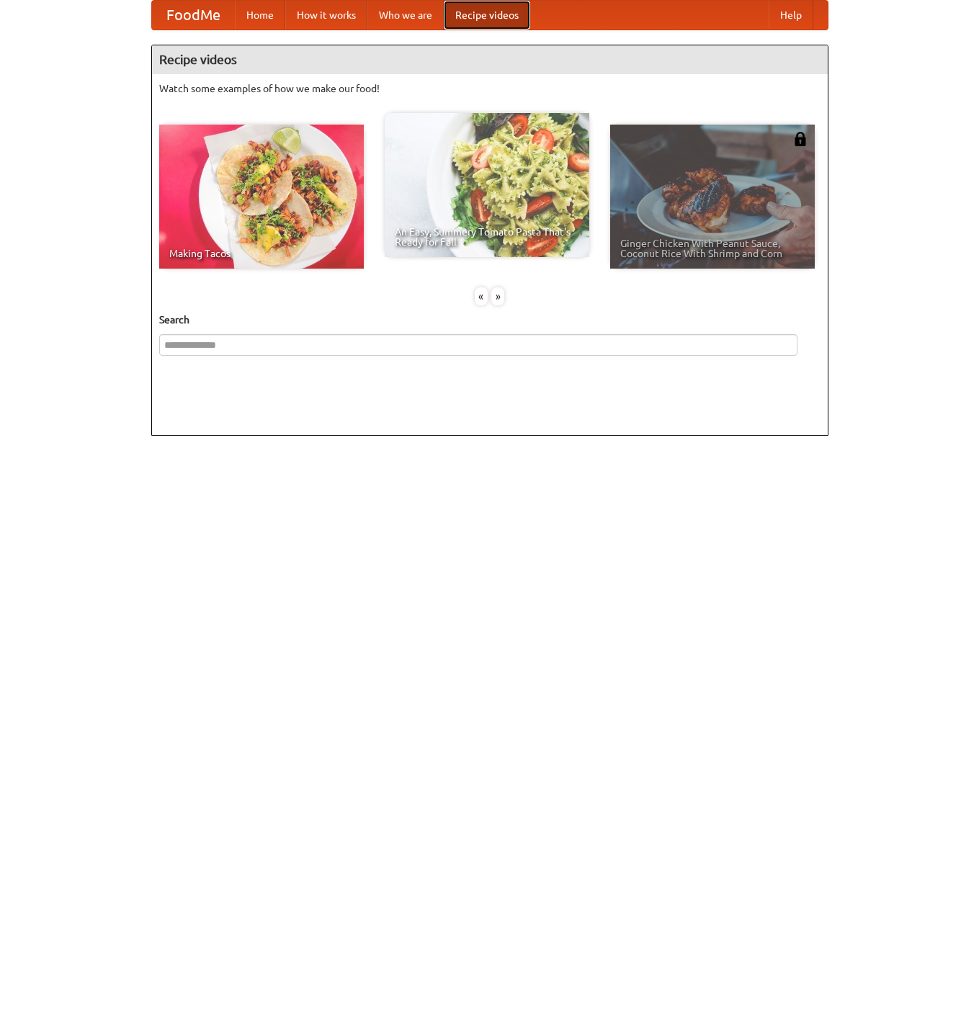 Image resolution: width=979 pixels, height=1019 pixels. What do you see at coordinates (487, 237) in the screenshot?
I see `span: An Easy, Summery Tomato Pasta That's Ready for Fall` at bounding box center [487, 237].